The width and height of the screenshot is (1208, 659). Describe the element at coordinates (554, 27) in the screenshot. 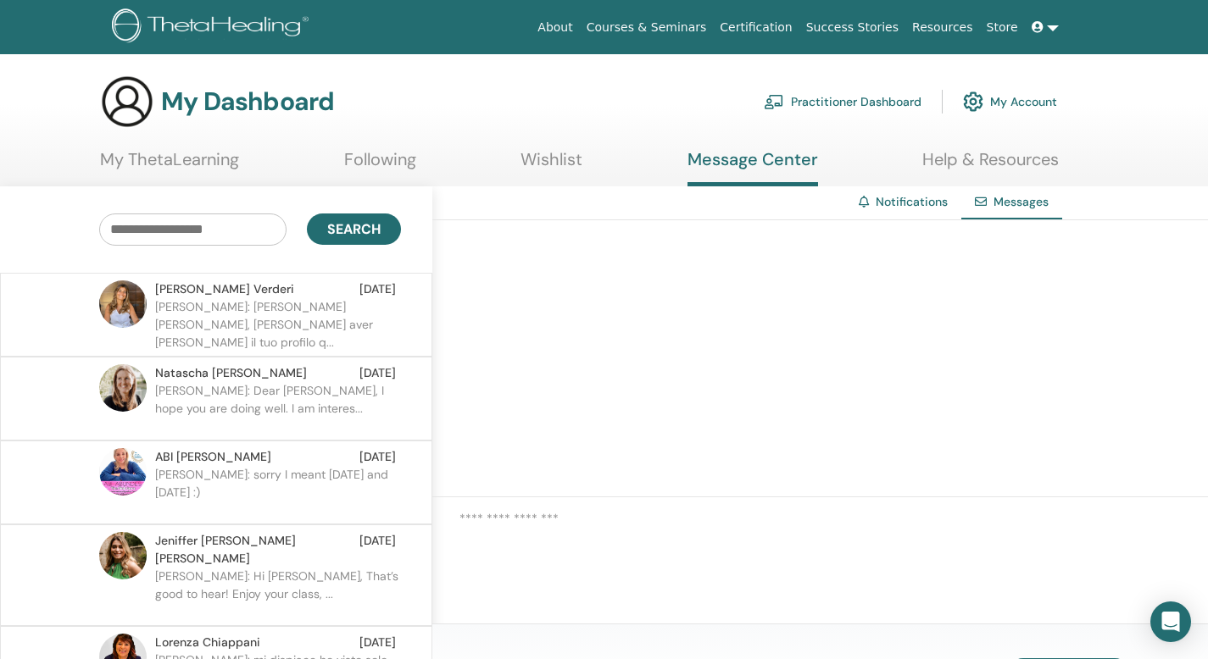

I see `a: About` at that location.